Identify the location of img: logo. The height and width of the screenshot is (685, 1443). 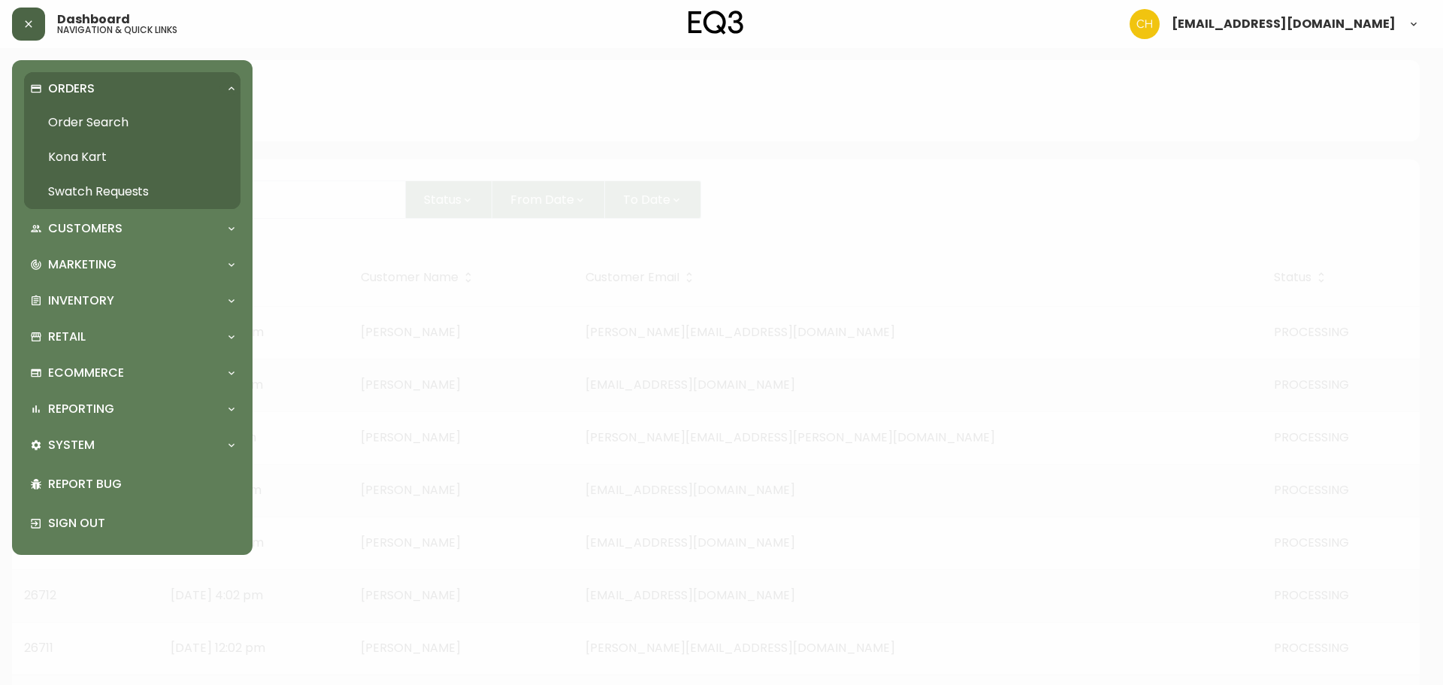
(716, 23).